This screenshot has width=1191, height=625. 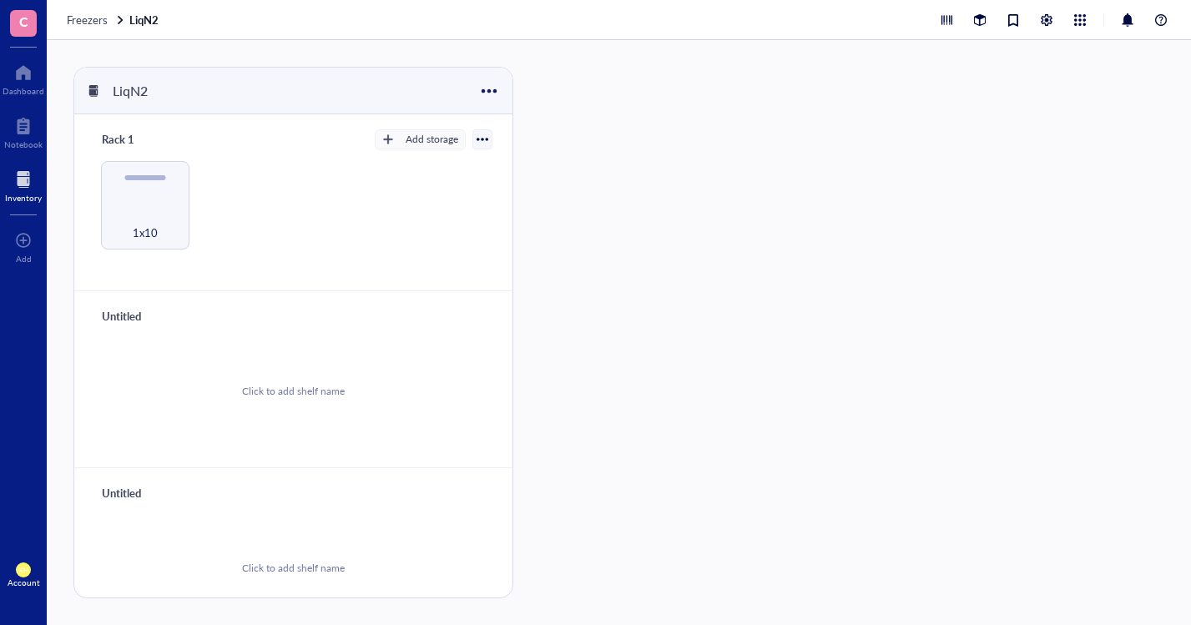 What do you see at coordinates (431, 139) in the screenshot?
I see `div: Add storage` at bounding box center [431, 139].